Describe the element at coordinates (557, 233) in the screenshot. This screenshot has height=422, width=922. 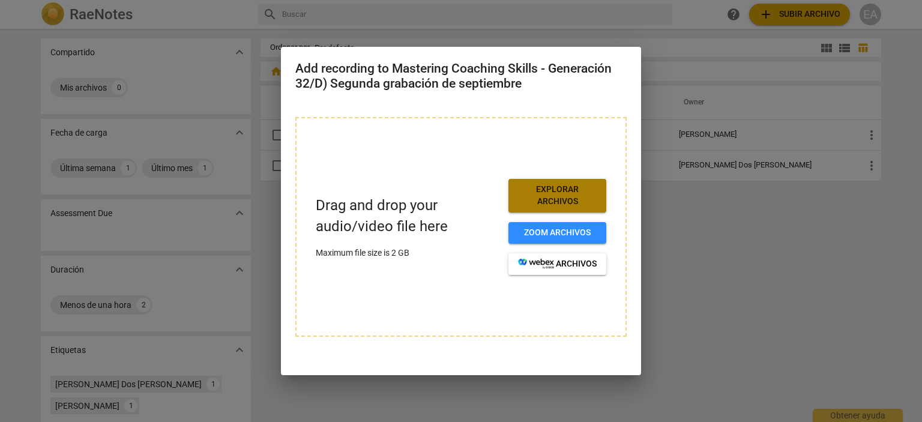
I see `button: Zoom archivos` at that location.